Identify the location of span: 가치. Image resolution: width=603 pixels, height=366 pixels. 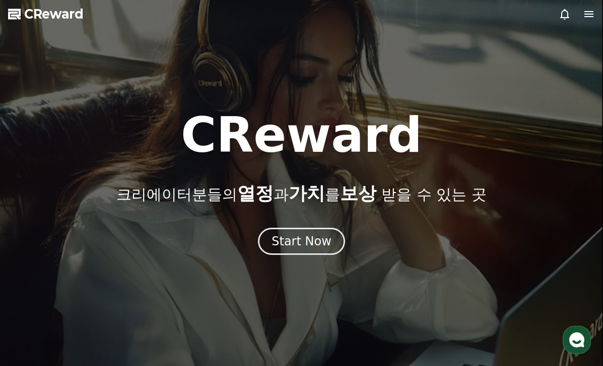
(307, 193).